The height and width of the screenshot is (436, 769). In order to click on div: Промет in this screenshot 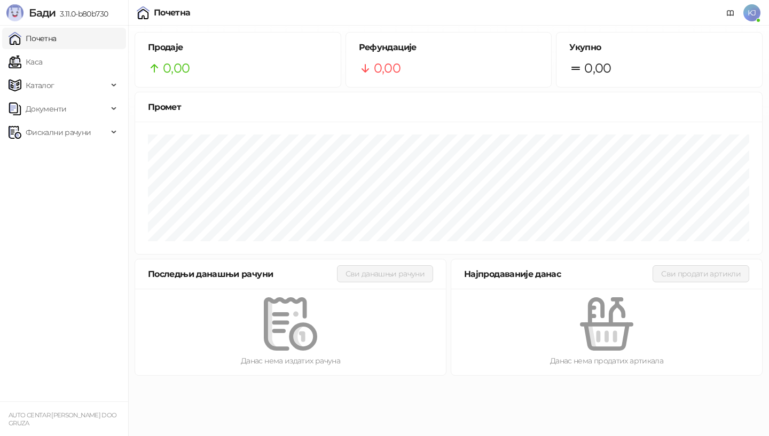, I will do `click(449, 107)`.